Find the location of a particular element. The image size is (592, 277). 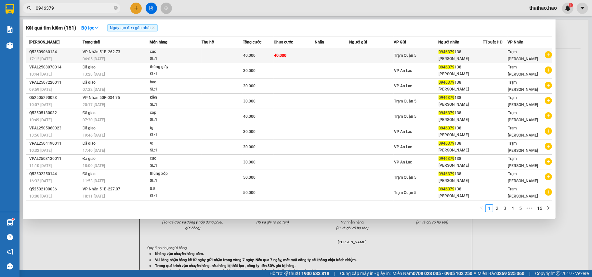

div: VPAL2508070014 is located at coordinates (55, 67).